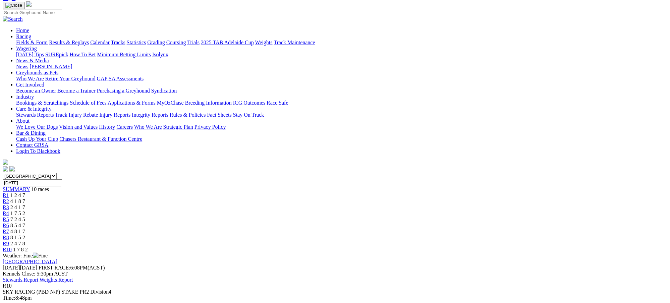  Describe the element at coordinates (6, 225) in the screenshot. I see `span: R6` at that location.